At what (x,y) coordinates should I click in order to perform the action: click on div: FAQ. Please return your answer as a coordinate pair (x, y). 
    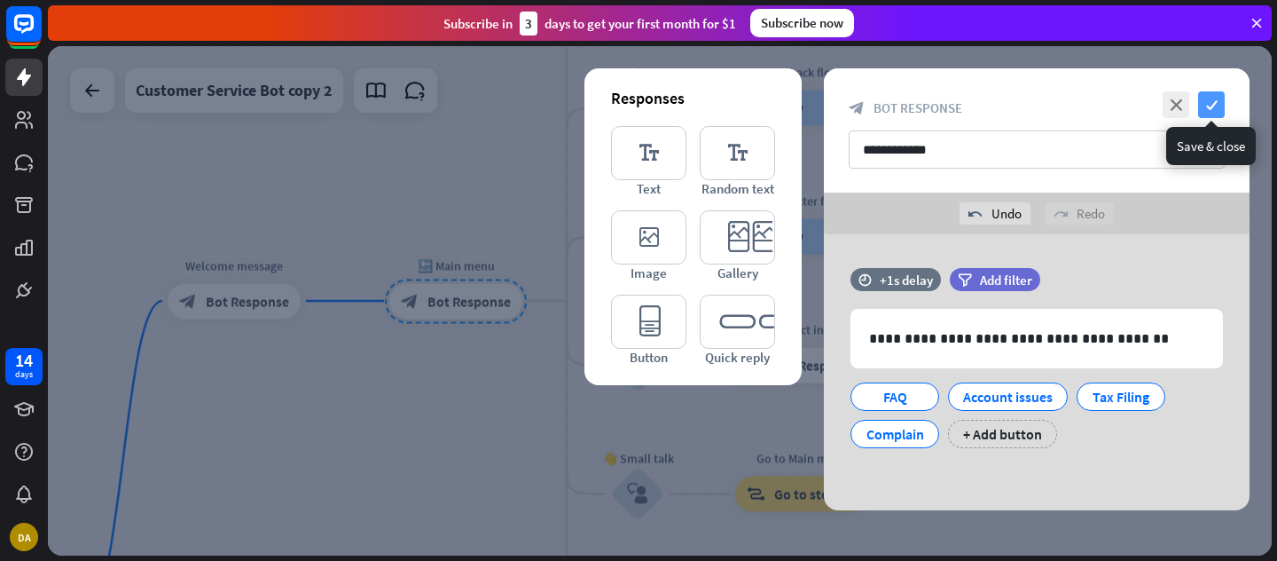
    Looking at the image, I should click on (895, 397).